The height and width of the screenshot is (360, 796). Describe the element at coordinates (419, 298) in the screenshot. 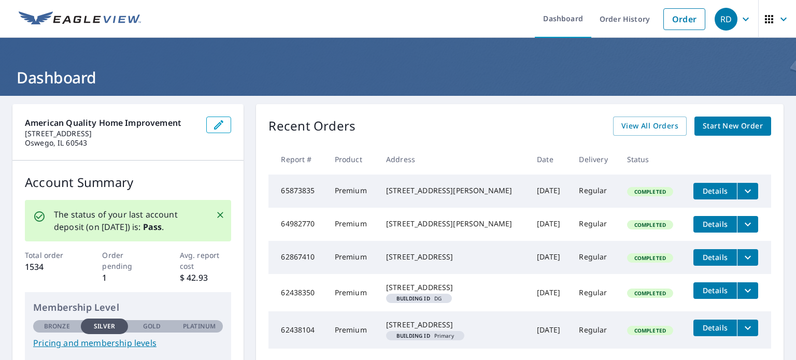

I see `span: DG` at that location.